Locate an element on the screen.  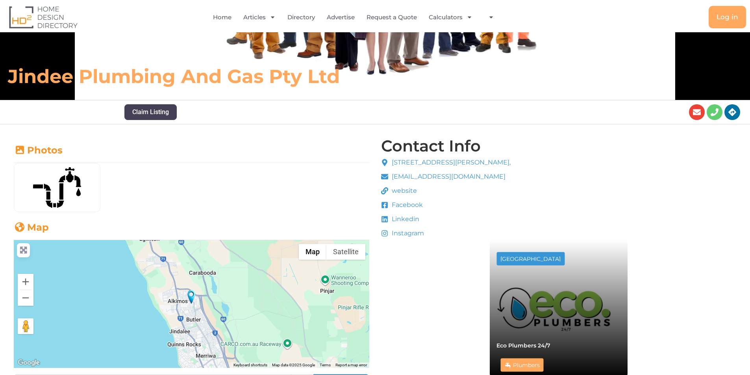
span: website is located at coordinates (403, 191).